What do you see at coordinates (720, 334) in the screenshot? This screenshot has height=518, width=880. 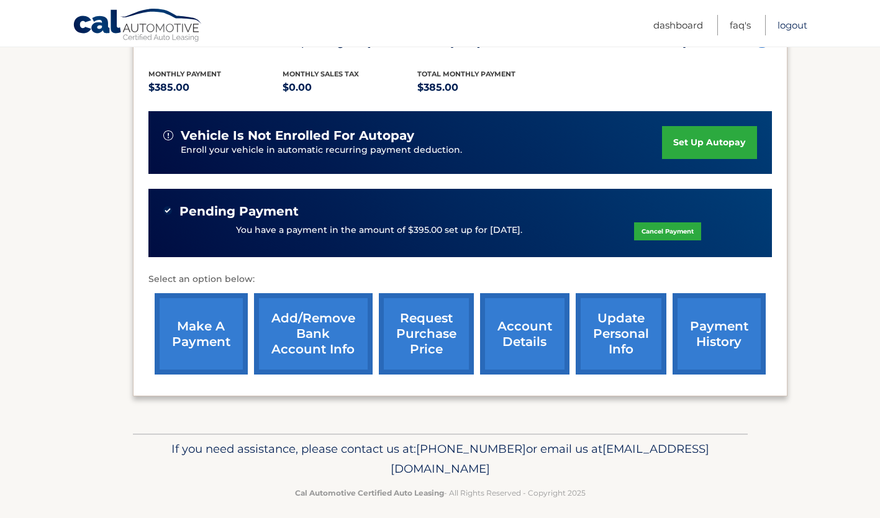 I see `a: payment history` at bounding box center [720, 334].